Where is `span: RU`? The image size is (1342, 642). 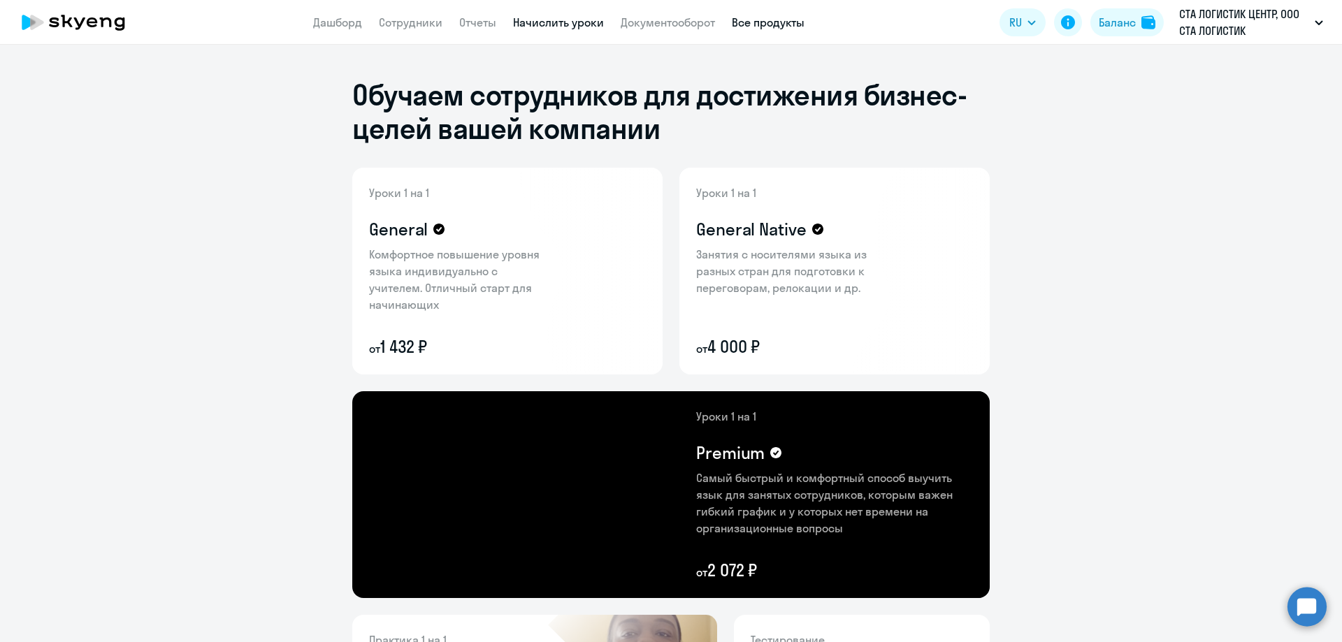 span: RU is located at coordinates (1015, 22).